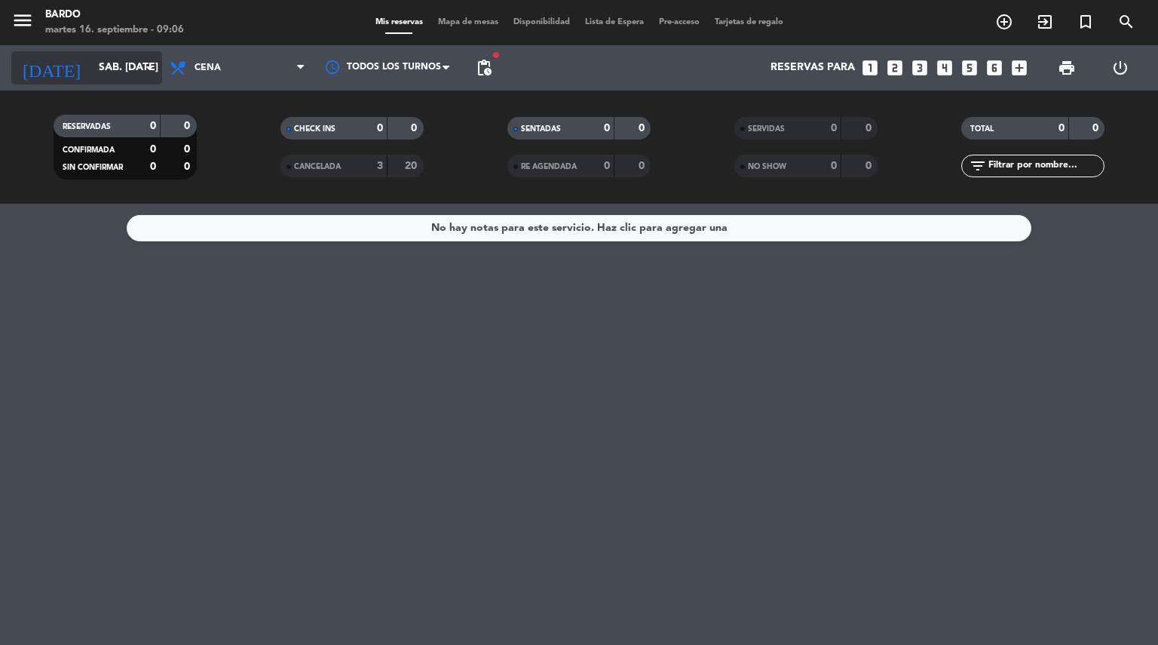 This screenshot has width=1158, height=645. I want to click on i: exit_to_app, so click(1045, 22).